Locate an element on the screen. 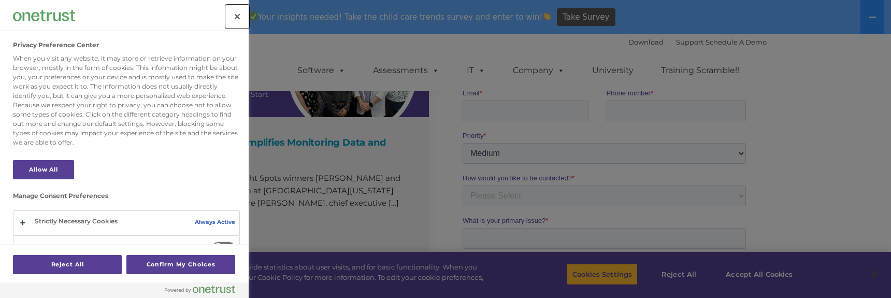 The image size is (891, 298). span: Phone number is located at coordinates (166, 114).